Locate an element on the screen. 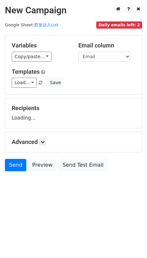  h2: New Campaign is located at coordinates (73, 10).